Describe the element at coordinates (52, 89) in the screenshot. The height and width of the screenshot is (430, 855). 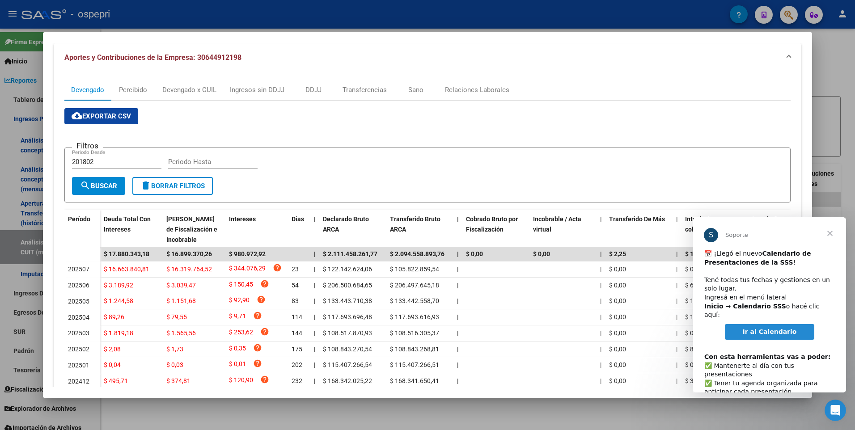
I see `b: Inicio → Calendario SSS` at that location.